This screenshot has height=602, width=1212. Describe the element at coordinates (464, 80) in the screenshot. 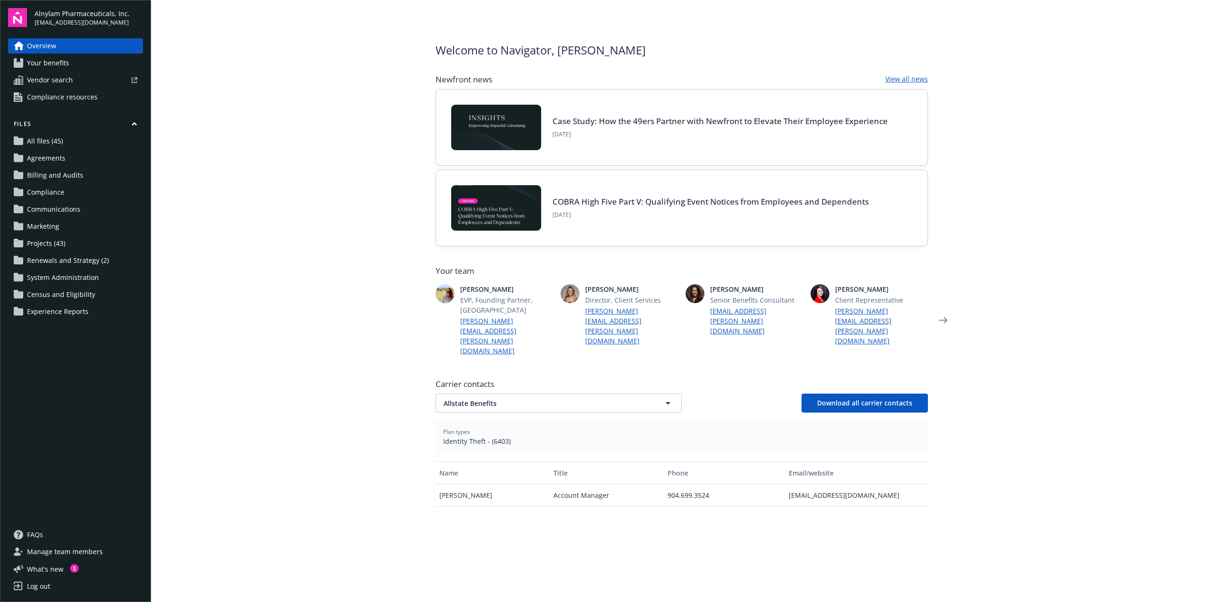

I see `span: Newfront news` at that location.